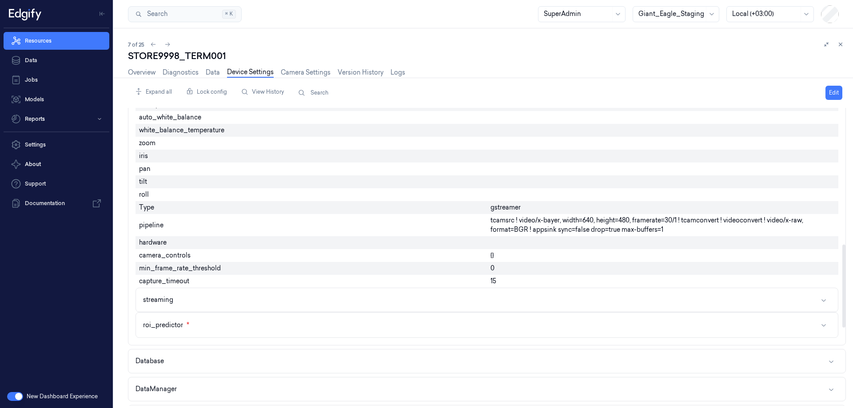  Describe the element at coordinates (662, 225) in the screenshot. I see `span: tcamsrc ! video/x-bayer, width=640, height=480, framerate=30/1 ! tcamconvert ! videoconvert ! vid...` at that location.